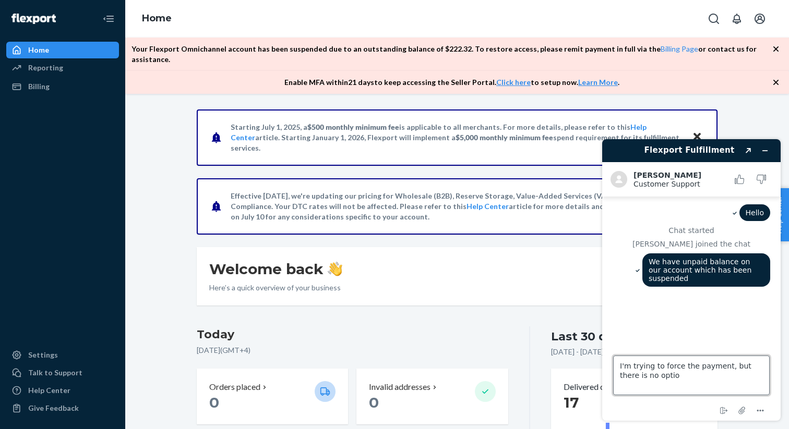 Image resolution: width=789 pixels, height=429 pixels. I want to click on button: Attach file, so click(148, 280).